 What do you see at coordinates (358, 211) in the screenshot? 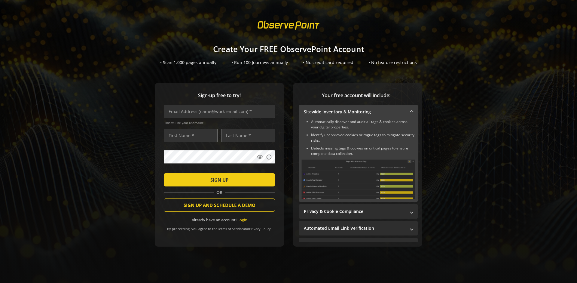
I see `mat-expansion-panel-header: Privacy & Cookie Compliance` at bounding box center [358, 211].